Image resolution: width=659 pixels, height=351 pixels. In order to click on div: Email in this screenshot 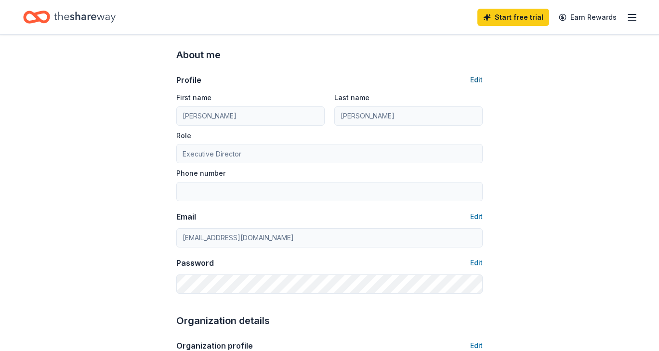, I will do `click(186, 217)`.